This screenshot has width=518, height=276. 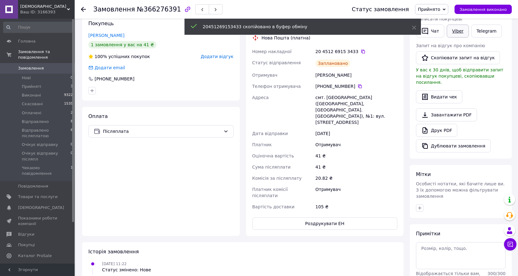 What do you see at coordinates (162, 132) in the screenshot?
I see `span: Післяплата` at bounding box center [162, 132].